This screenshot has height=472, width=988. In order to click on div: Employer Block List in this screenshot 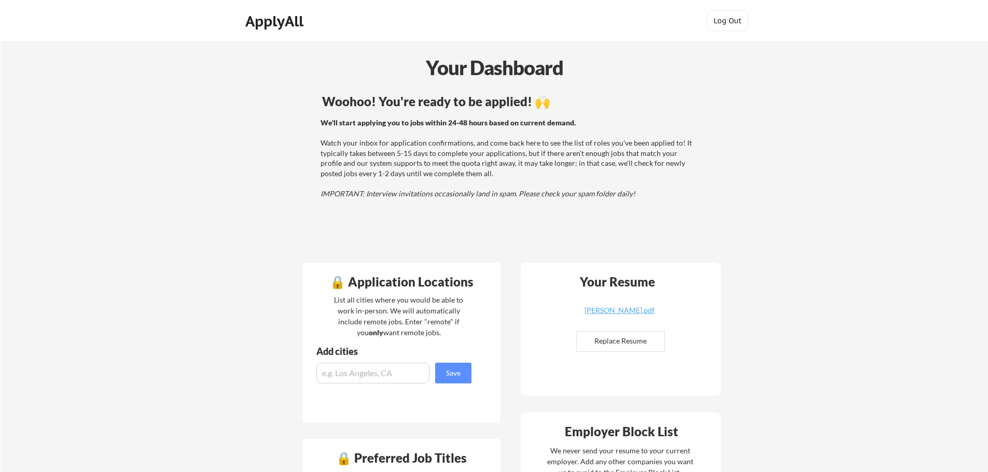, I will do `click(621, 432)`.